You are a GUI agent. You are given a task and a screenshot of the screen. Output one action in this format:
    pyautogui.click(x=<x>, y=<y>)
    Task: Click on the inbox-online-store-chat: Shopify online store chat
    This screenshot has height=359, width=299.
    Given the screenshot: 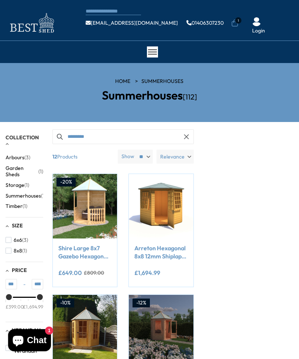 What is the action you would take?
    pyautogui.click(x=30, y=341)
    